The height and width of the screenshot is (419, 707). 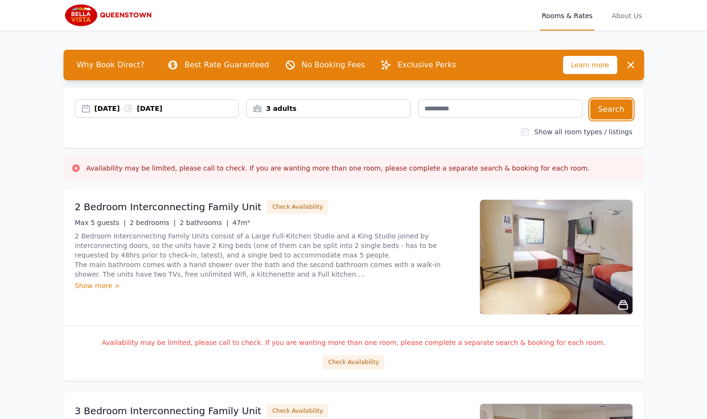 I want to click on label: Show all room types / listings, so click(x=583, y=132).